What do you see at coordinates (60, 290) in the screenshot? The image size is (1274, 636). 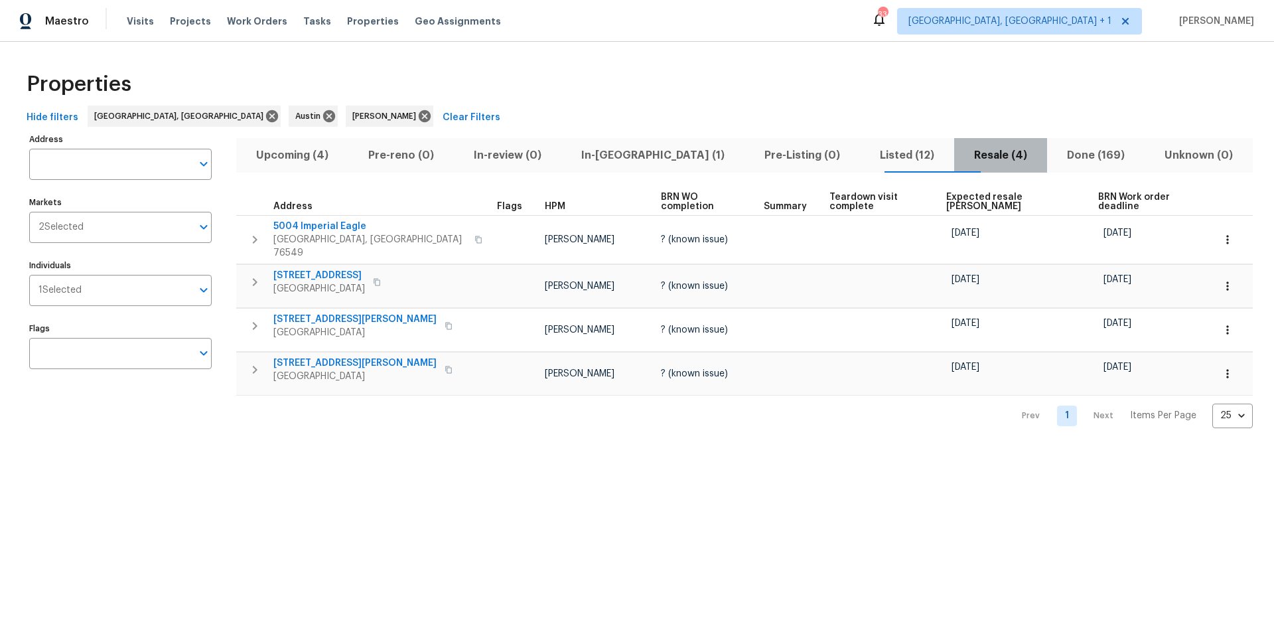 I see `span: 1 Selected` at bounding box center [60, 290].